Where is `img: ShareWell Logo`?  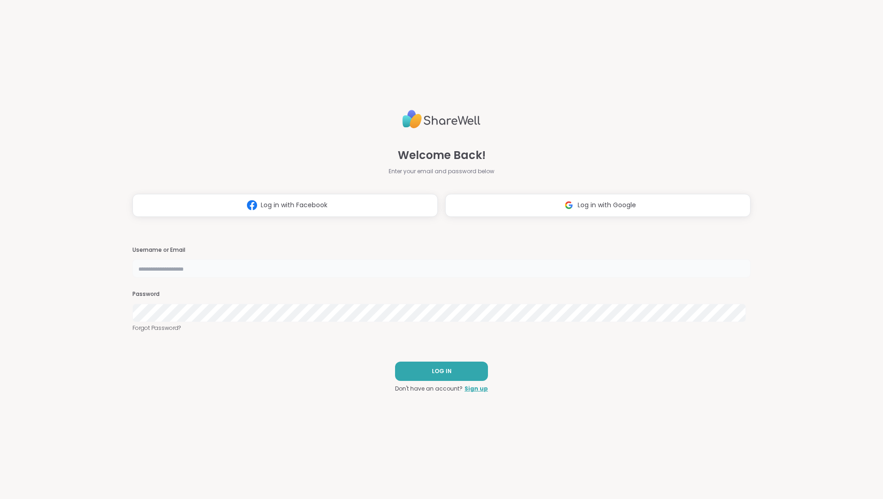
img: ShareWell Logo is located at coordinates (441, 119).